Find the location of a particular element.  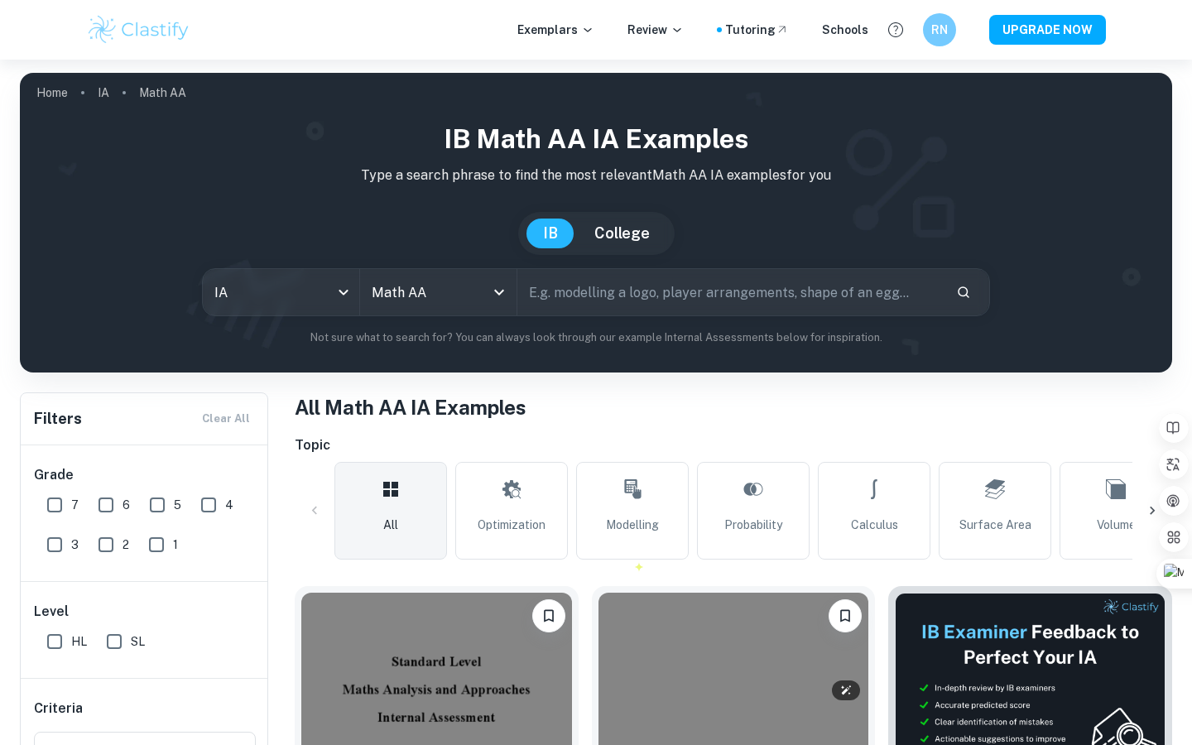

input: E.g. modelling a logo, player arrangements, shape of an egg... is located at coordinates (730, 292).